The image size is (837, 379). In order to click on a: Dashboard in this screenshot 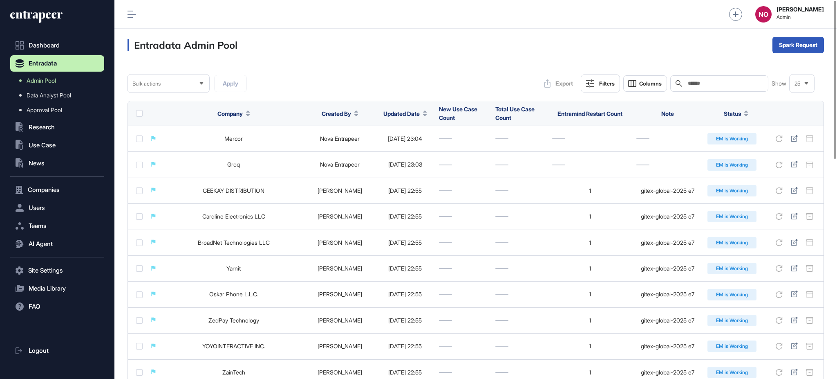, I will do `click(57, 45)`.